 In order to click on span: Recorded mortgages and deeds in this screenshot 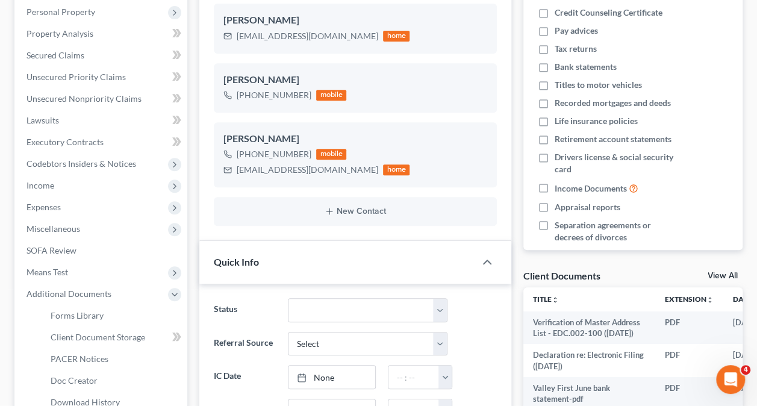, I will do `click(612, 103)`.